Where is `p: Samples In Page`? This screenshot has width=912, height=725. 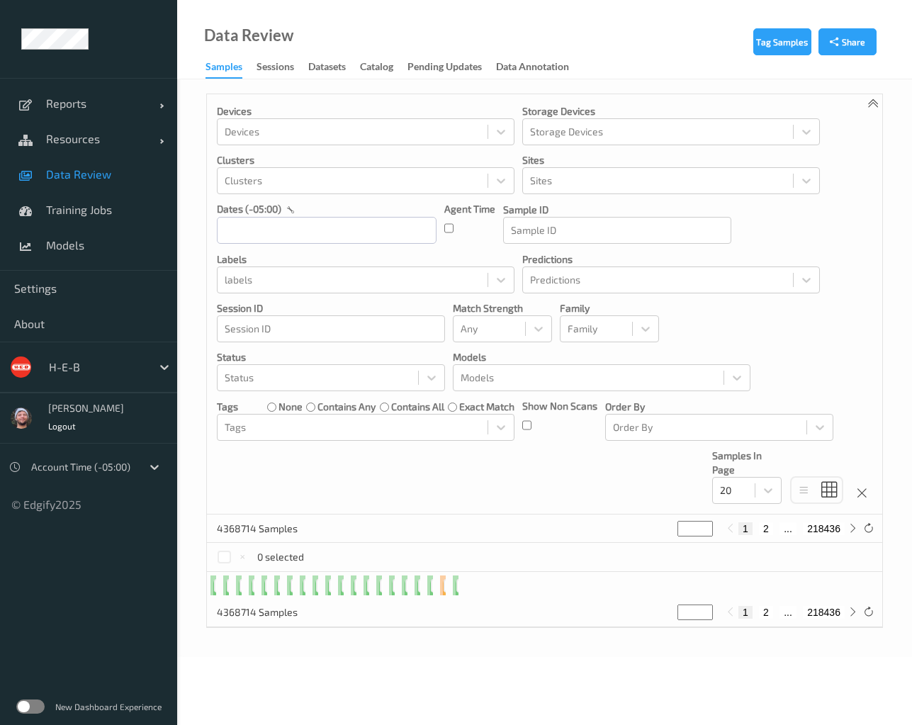 p: Samples In Page is located at coordinates (747, 463).